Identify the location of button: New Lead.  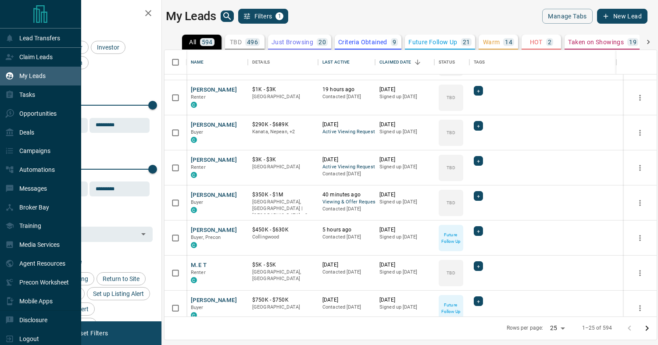
(622, 16).